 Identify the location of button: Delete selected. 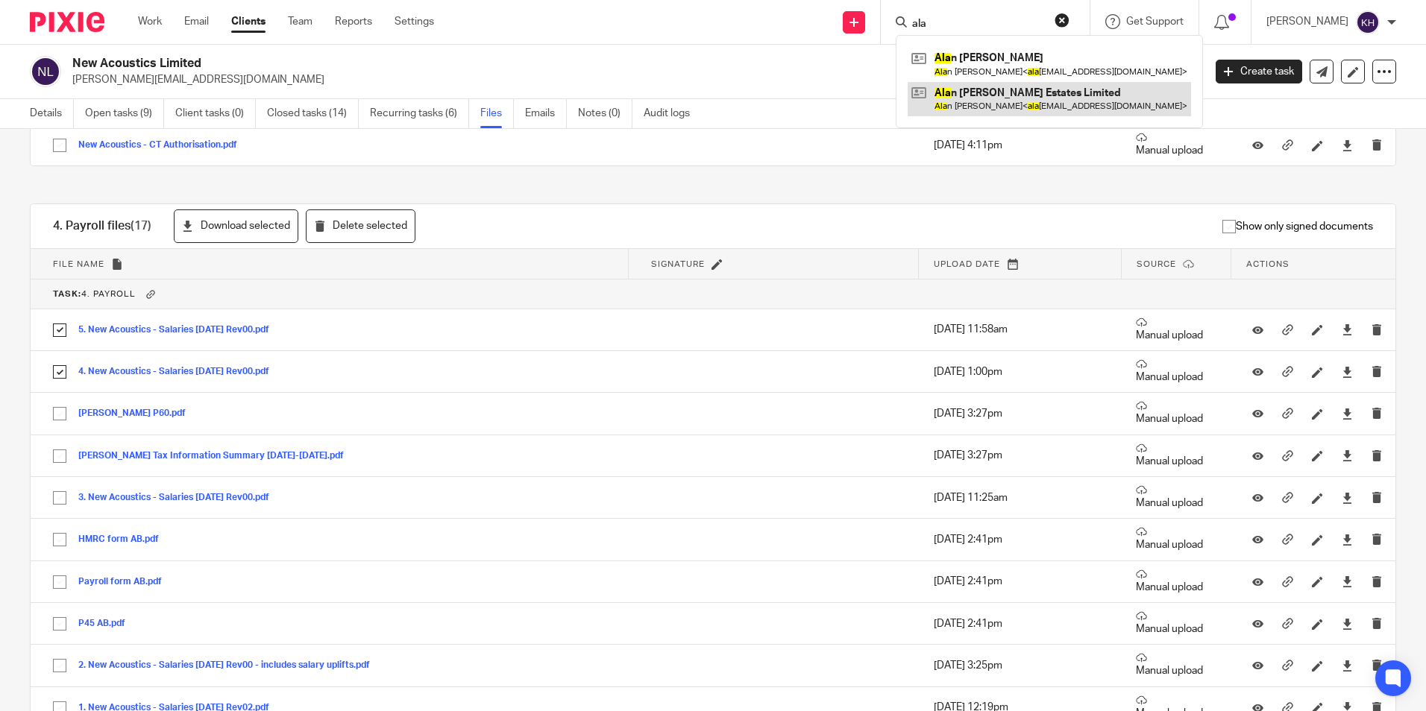
(360, 226).